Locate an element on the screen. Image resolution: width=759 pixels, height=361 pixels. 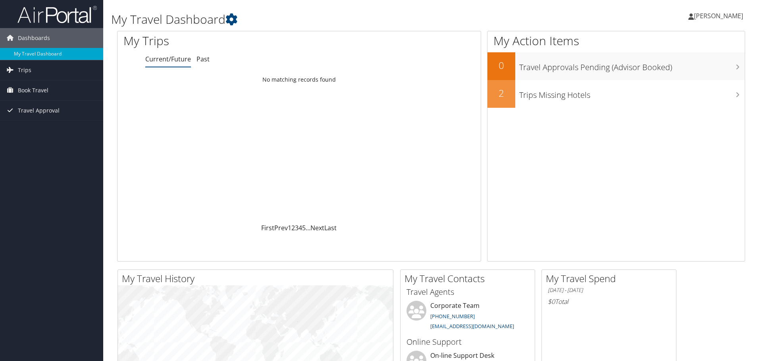
a: Past is located at coordinates (203, 59).